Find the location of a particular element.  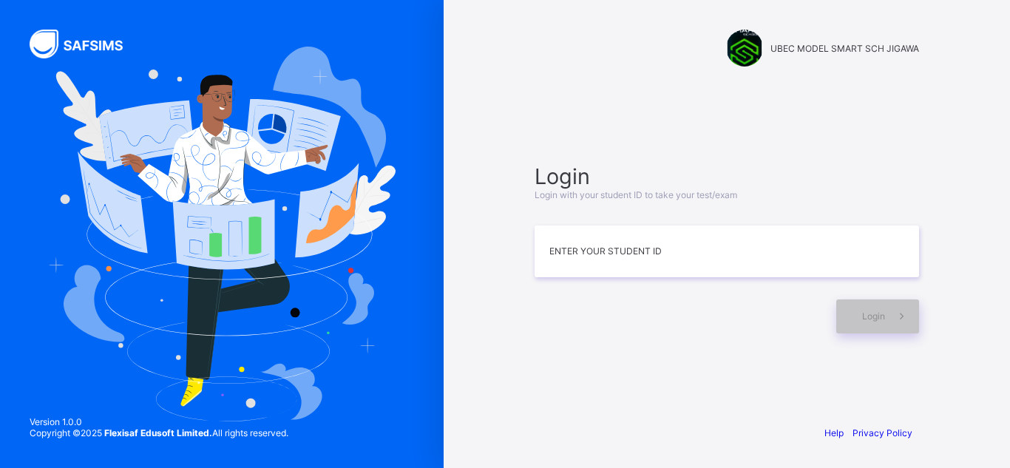

a: Help is located at coordinates (834, 433).